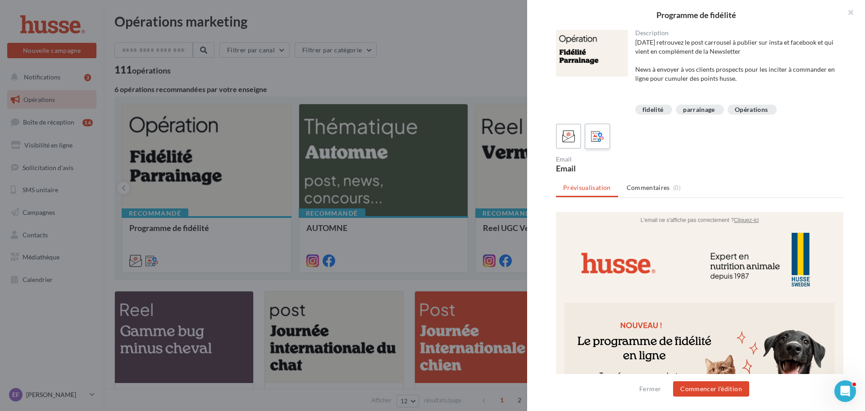 The image size is (865, 411). What do you see at coordinates (736, 33) in the screenshot?
I see `div: Description` at bounding box center [736, 33].